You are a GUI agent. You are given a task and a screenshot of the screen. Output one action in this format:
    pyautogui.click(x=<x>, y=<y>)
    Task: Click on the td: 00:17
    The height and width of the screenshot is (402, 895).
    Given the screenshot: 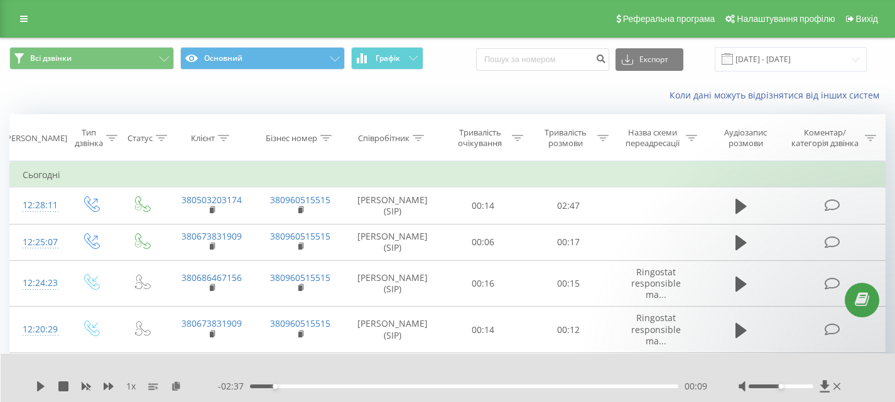 What is the action you would take?
    pyautogui.click(x=568, y=242)
    